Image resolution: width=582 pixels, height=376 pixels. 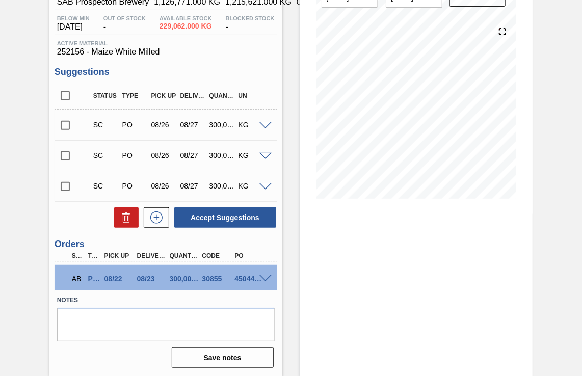 What do you see at coordinates (223, 358) in the screenshot?
I see `button: Save notes` at bounding box center [223, 358].